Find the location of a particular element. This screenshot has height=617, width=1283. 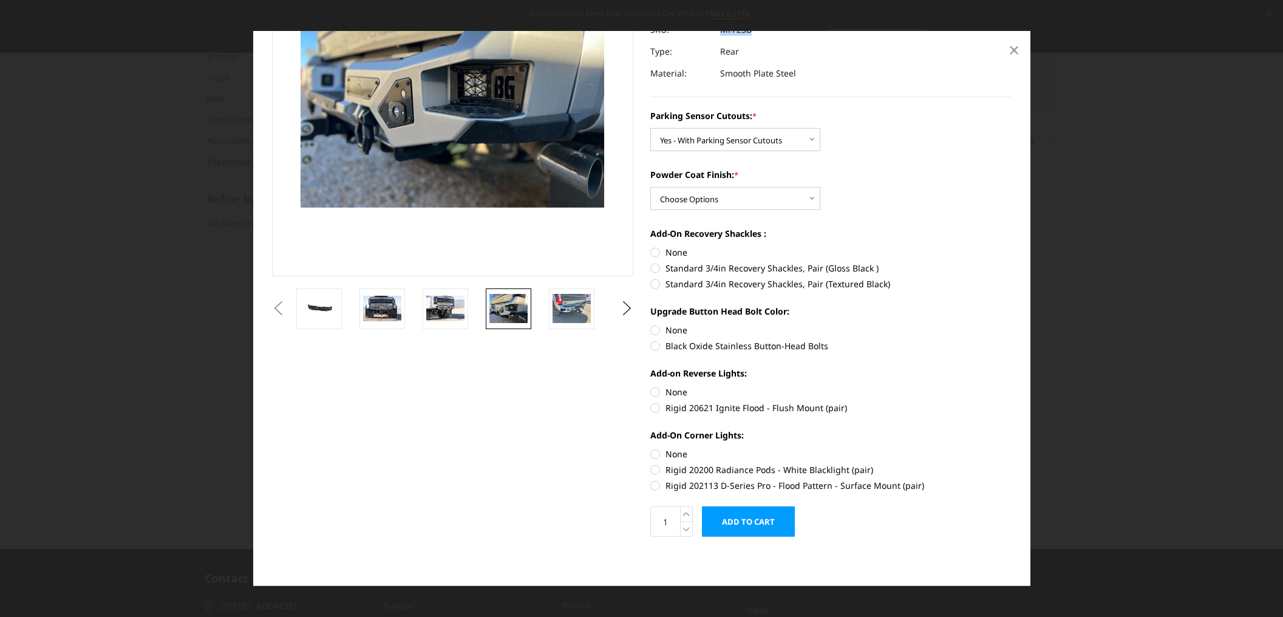

label: Parking Sensor Cutouts: is located at coordinates (830, 115).